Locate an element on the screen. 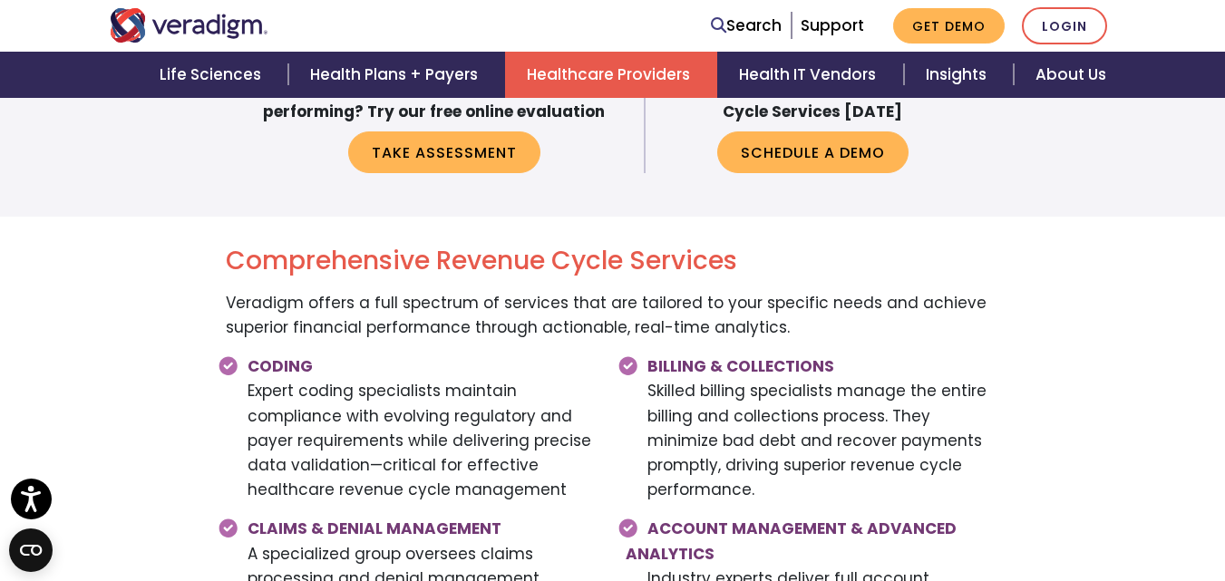 The width and height of the screenshot is (1225, 581). button: Open CMP widget is located at coordinates (31, 550).